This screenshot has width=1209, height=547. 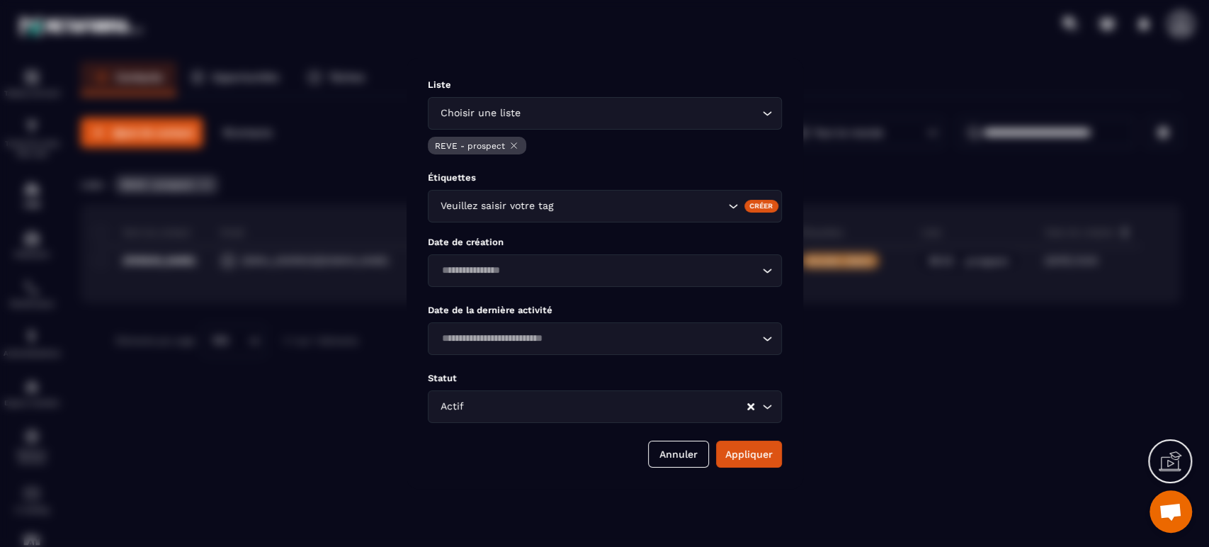 What do you see at coordinates (679, 454) in the screenshot?
I see `button: Annuler` at bounding box center [679, 454].